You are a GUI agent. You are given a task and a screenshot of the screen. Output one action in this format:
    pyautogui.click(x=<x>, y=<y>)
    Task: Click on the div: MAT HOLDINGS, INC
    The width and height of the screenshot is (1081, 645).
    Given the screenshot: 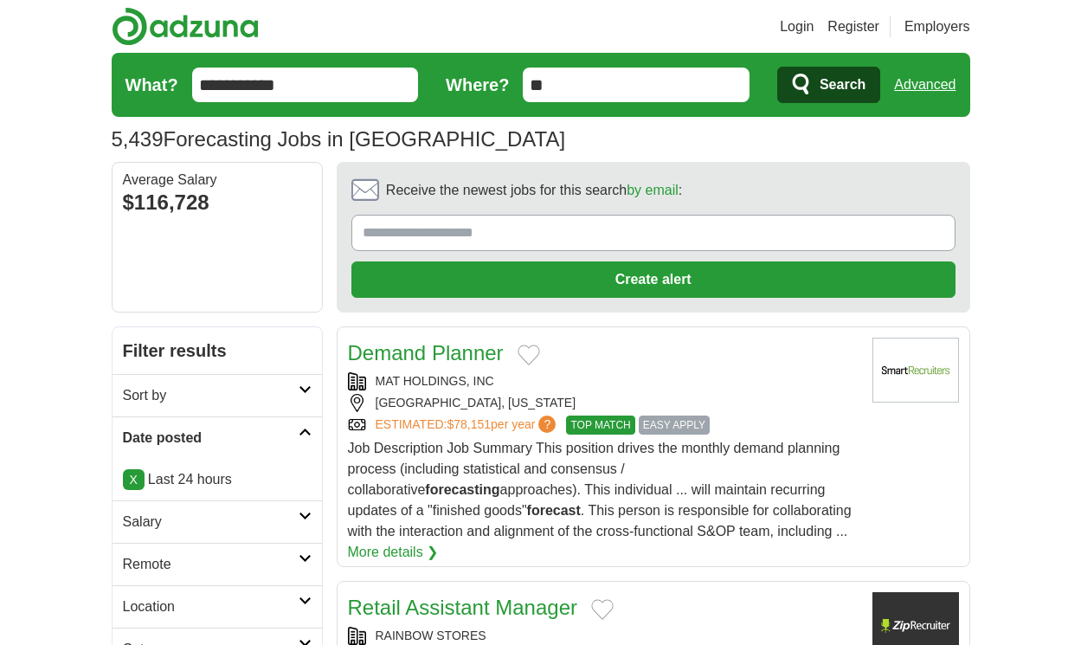 What is the action you would take?
    pyautogui.click(x=603, y=381)
    